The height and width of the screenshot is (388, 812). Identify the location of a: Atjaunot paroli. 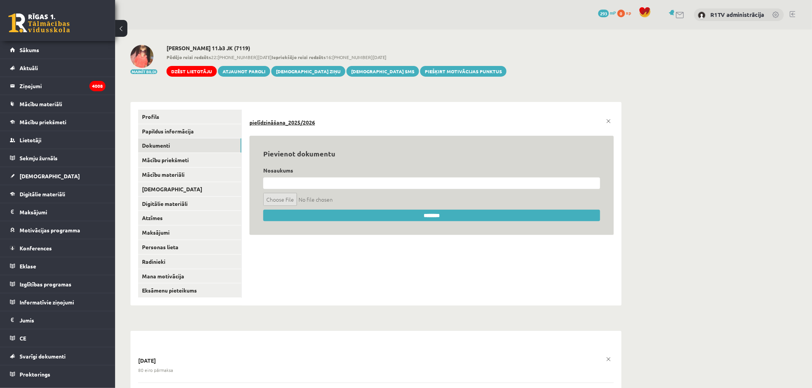
(244, 71).